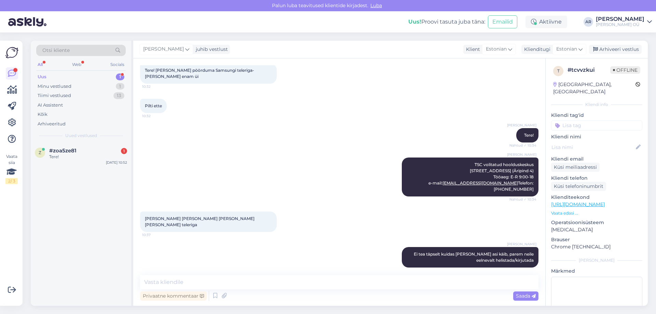  I want to click on div: Privaatne kommentaar, so click(173, 296).